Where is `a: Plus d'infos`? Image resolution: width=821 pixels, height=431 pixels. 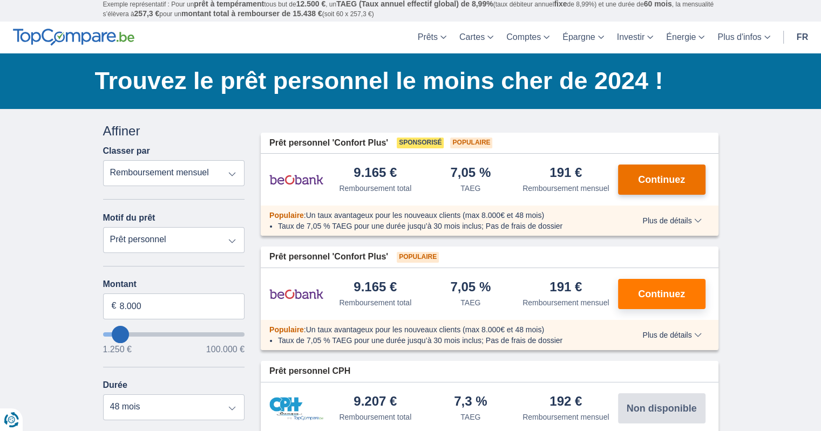
a: Plus d'infos is located at coordinates (744, 37).